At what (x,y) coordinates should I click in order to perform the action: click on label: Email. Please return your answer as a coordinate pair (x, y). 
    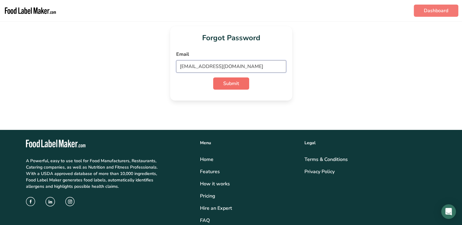
    Looking at the image, I should click on (231, 54).